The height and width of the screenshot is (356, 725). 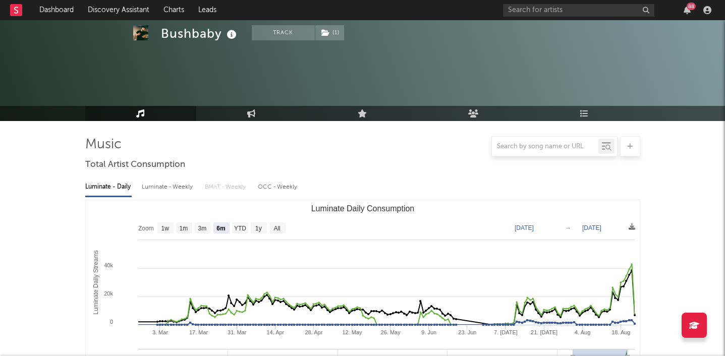 What do you see at coordinates (691, 6) in the screenshot?
I see `div: 88` at bounding box center [691, 6].